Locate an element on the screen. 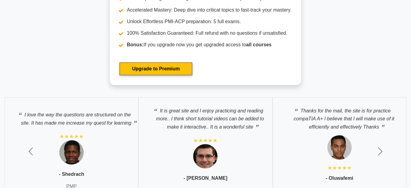 The height and width of the screenshot is (188, 411). p: I love the way the questions are structured on the site. It has made me increase my quest for lea... is located at coordinates (72, 117).